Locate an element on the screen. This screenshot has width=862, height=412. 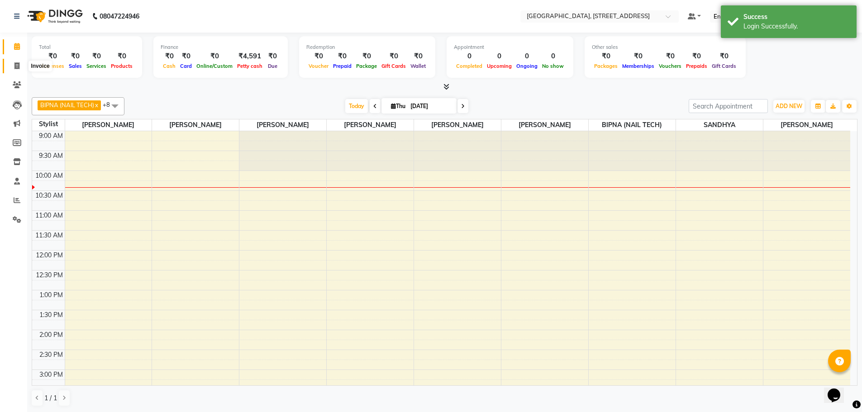
span: SANDHYA is located at coordinates (719, 125).